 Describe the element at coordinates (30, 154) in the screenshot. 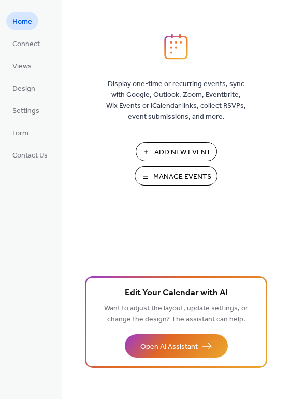

I see `a: Contact Us` at that location.